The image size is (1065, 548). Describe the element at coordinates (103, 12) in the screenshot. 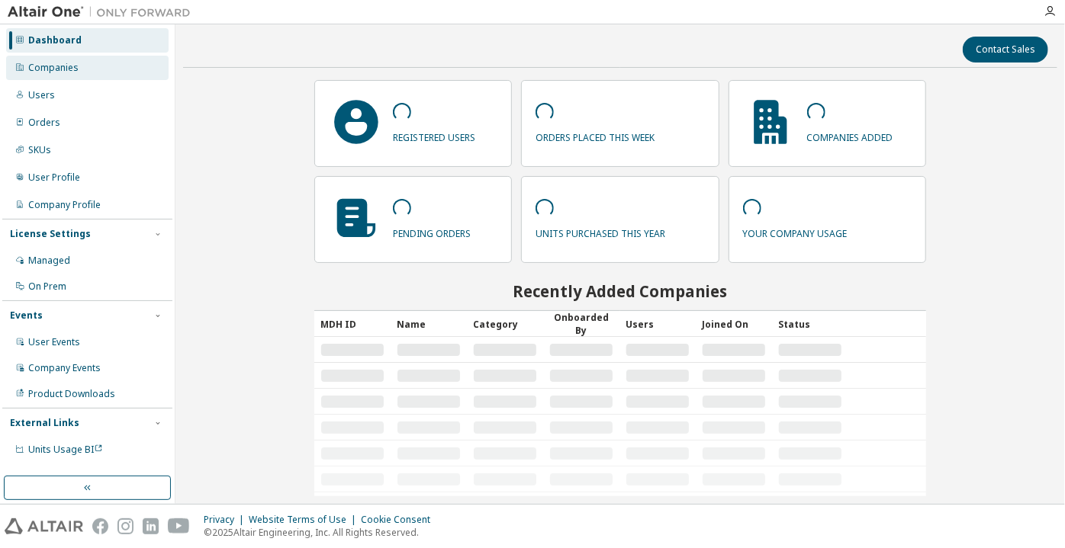

I see `img: Altair One` at that location.